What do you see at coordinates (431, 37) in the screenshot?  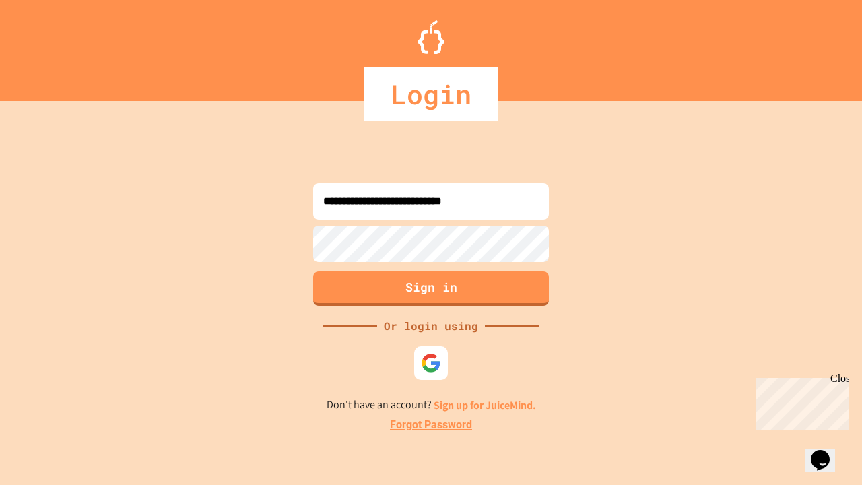 I see `img: Logo.svg` at bounding box center [431, 37].